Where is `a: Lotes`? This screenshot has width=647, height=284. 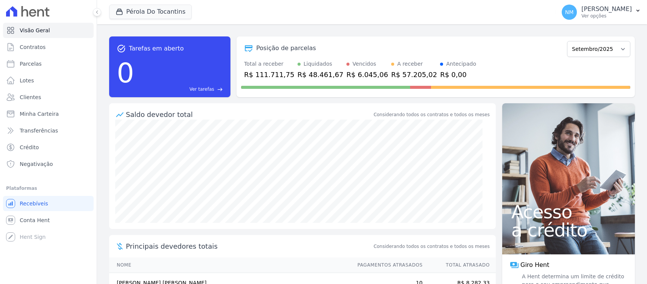
a: Lotes is located at coordinates (48, 80).